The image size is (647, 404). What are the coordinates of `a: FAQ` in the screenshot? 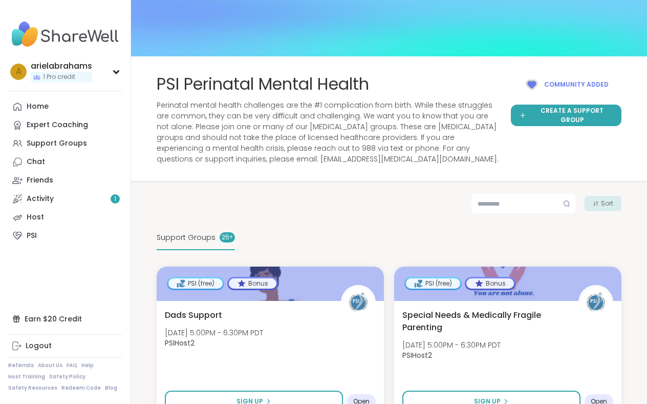 It's located at (72, 365).